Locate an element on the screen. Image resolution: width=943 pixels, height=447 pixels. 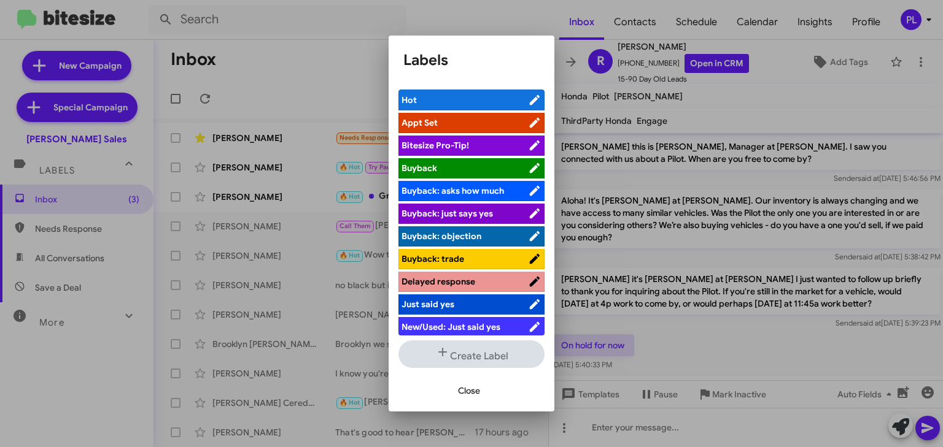
span: Just said yes is located at coordinates (428, 304).